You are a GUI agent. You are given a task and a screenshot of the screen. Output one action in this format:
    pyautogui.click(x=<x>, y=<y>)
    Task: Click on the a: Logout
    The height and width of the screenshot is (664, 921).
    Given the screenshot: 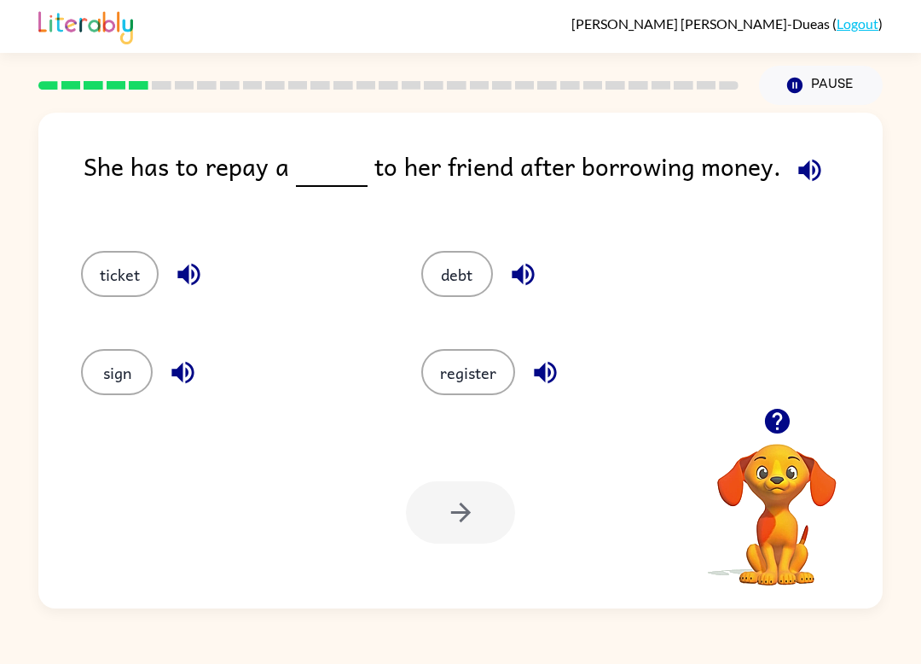 What is the action you would take?
    pyautogui.click(x=857, y=23)
    